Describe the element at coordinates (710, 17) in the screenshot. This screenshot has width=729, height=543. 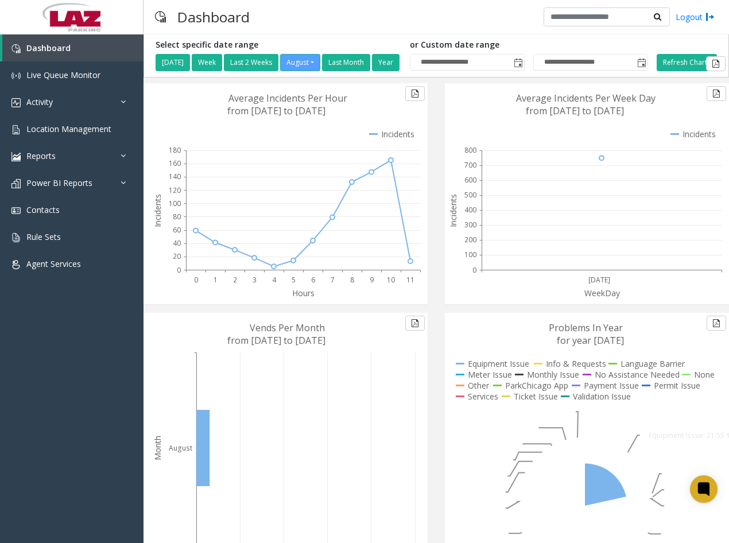
I see `img: logout` at that location.